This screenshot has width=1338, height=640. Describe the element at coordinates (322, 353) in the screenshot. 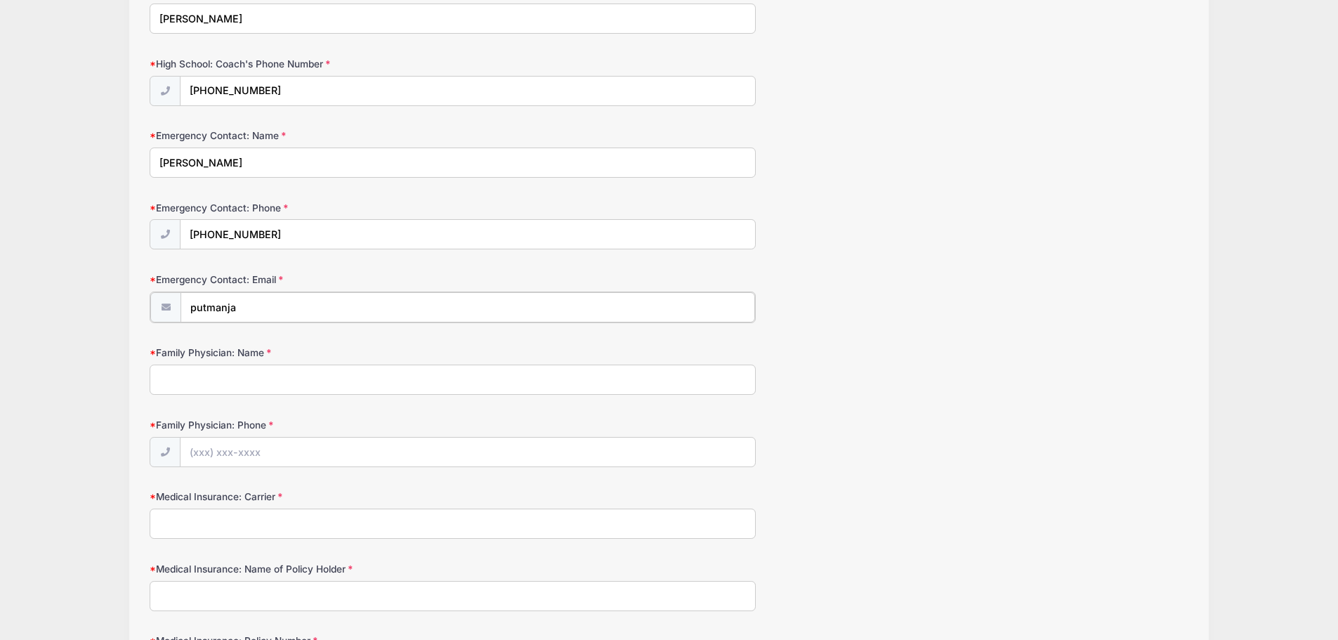

I see `label: Family Physician: Name` at that location.